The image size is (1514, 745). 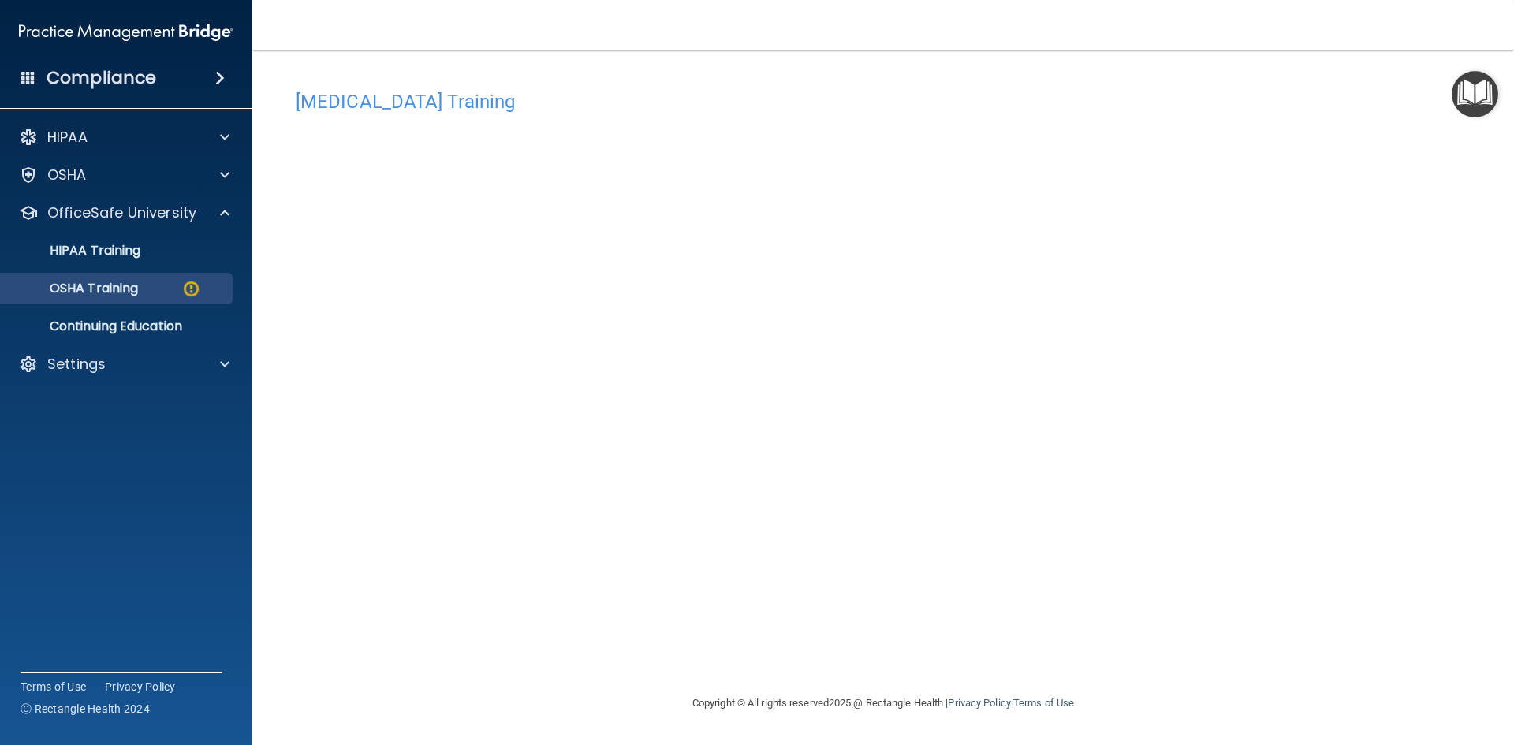 I want to click on a: Settings, so click(x=124, y=364).